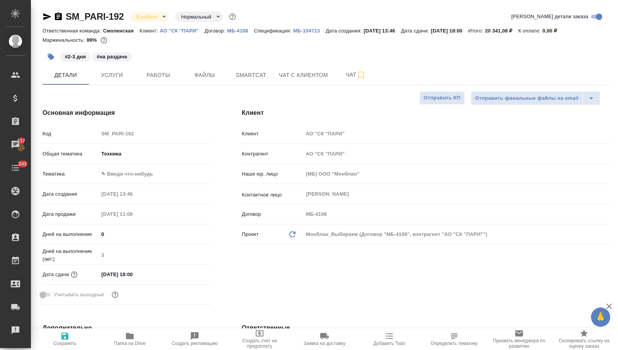  I want to click on p: 20 341,08 ₽, so click(502, 31).